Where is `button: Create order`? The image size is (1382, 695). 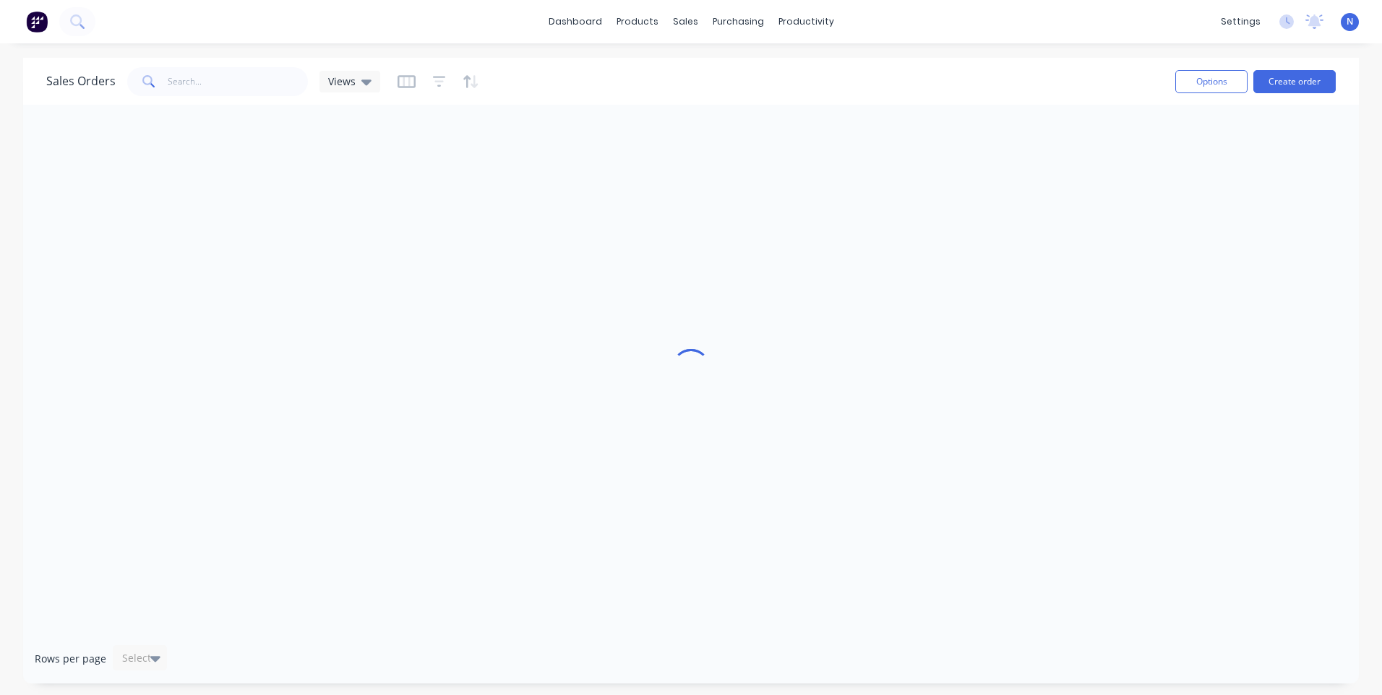
button: Create order is located at coordinates (1295, 82).